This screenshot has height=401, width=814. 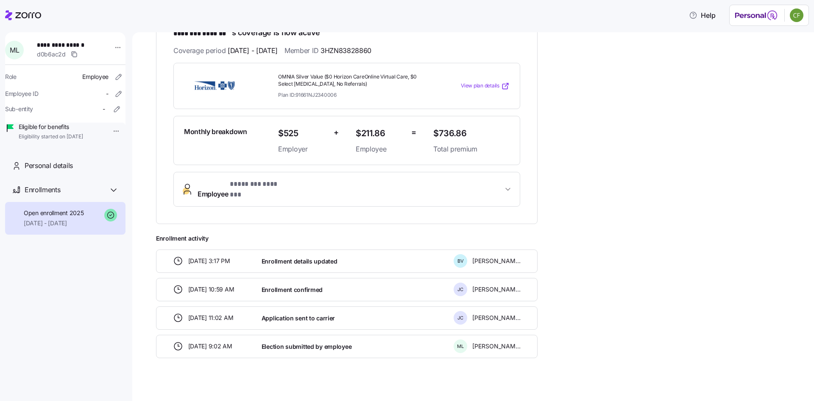 What do you see at coordinates (51, 54) in the screenshot?
I see `span: d0b6ac2d` at bounding box center [51, 54].